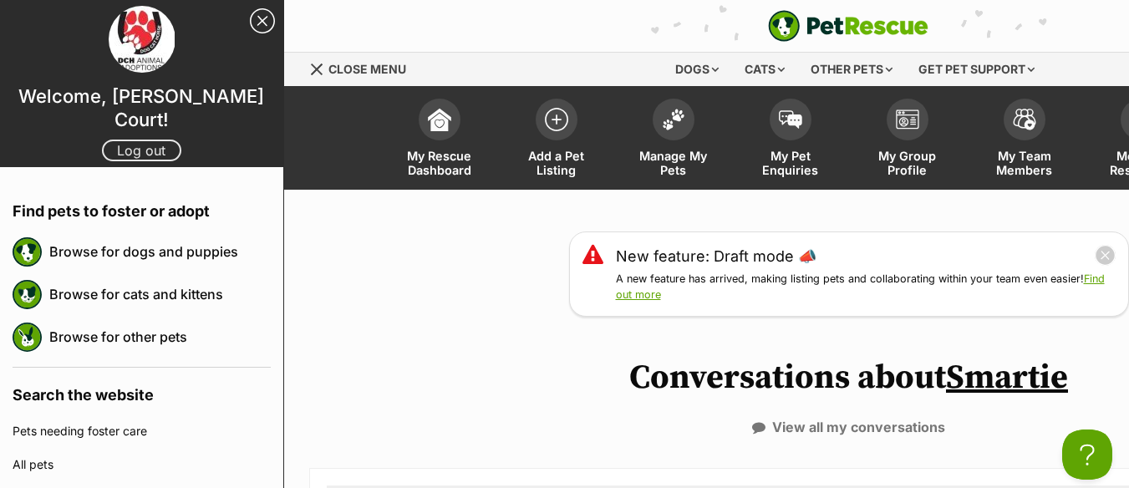  I want to click on span: My Pet Enquiries, so click(790, 163).